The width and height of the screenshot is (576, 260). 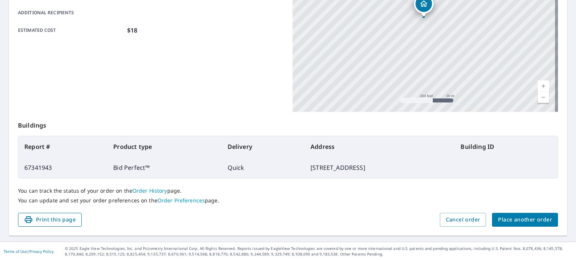 What do you see at coordinates (181, 200) in the screenshot?
I see `a: Order Preferences` at bounding box center [181, 200].